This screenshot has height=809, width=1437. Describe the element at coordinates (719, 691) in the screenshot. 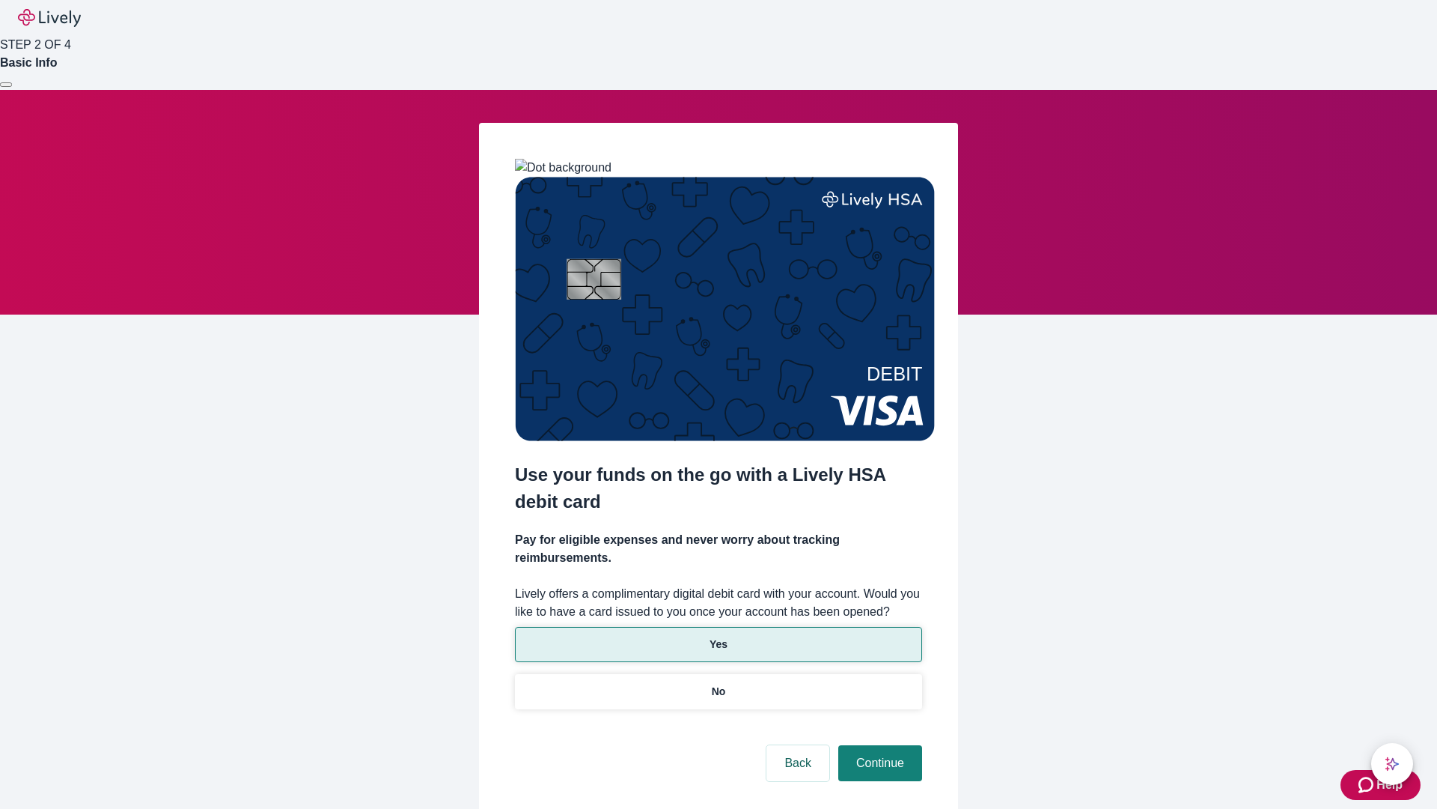

I see `button: No` at that location.